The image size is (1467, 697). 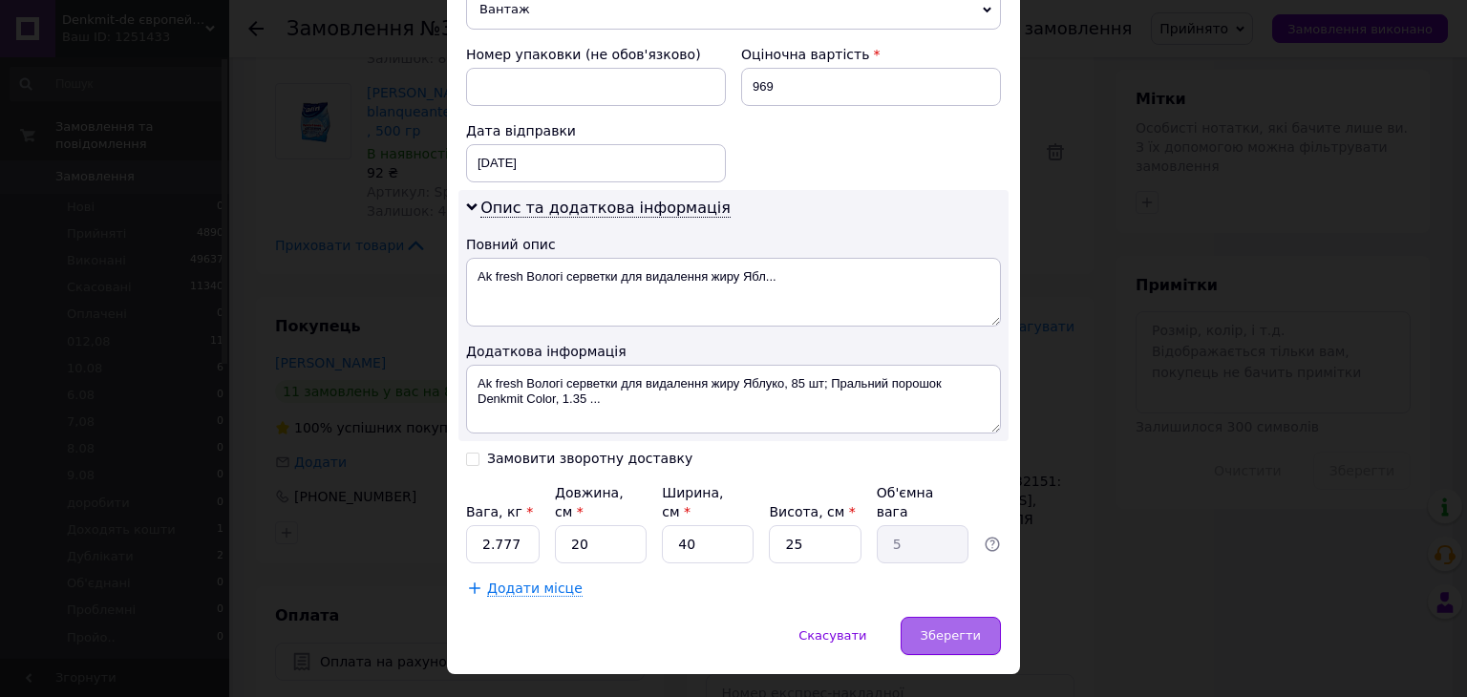 I want to click on div: Замовити зворотну доставку, so click(x=589, y=458).